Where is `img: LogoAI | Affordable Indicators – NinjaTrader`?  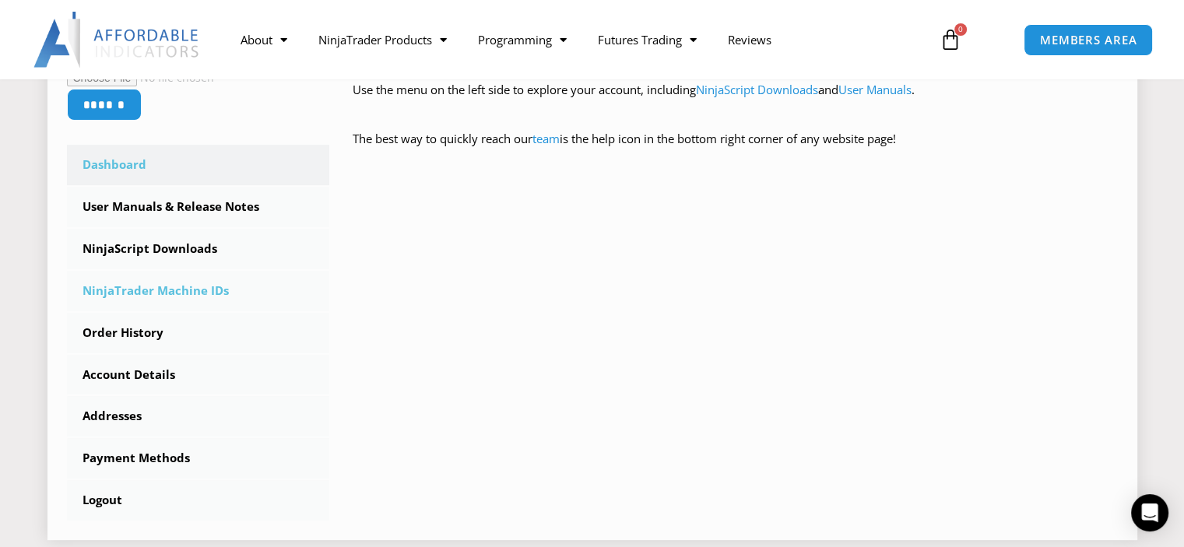 img: LogoAI | Affordable Indicators – NinjaTrader is located at coordinates (117, 40).